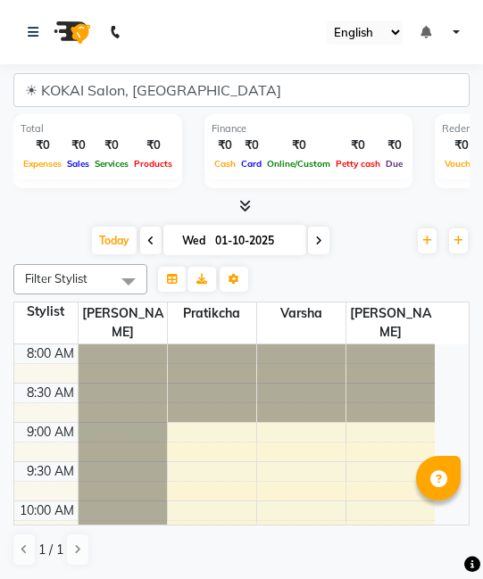  Describe the element at coordinates (50, 393) in the screenshot. I see `div: 8:30 AM` at that location.